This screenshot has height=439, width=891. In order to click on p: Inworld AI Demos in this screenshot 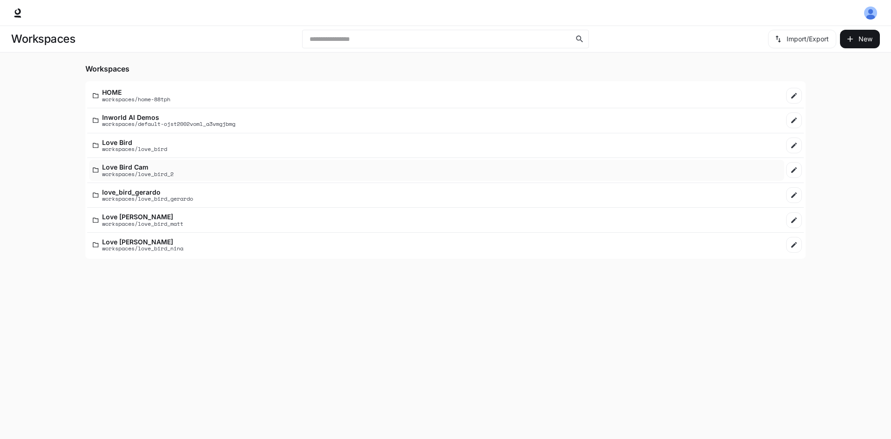, I will do `click(169, 117)`.